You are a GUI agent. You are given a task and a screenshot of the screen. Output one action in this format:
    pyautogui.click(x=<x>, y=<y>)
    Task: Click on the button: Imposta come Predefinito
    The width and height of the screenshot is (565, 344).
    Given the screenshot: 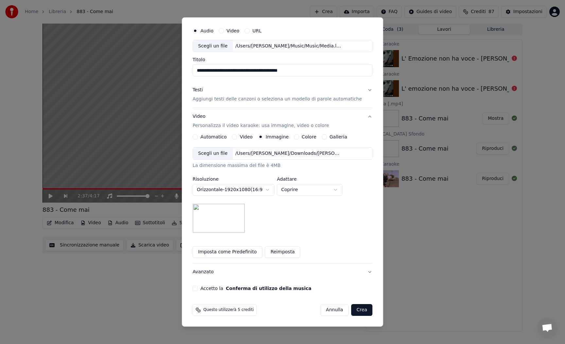 What is the action you would take?
    pyautogui.click(x=227, y=252)
    